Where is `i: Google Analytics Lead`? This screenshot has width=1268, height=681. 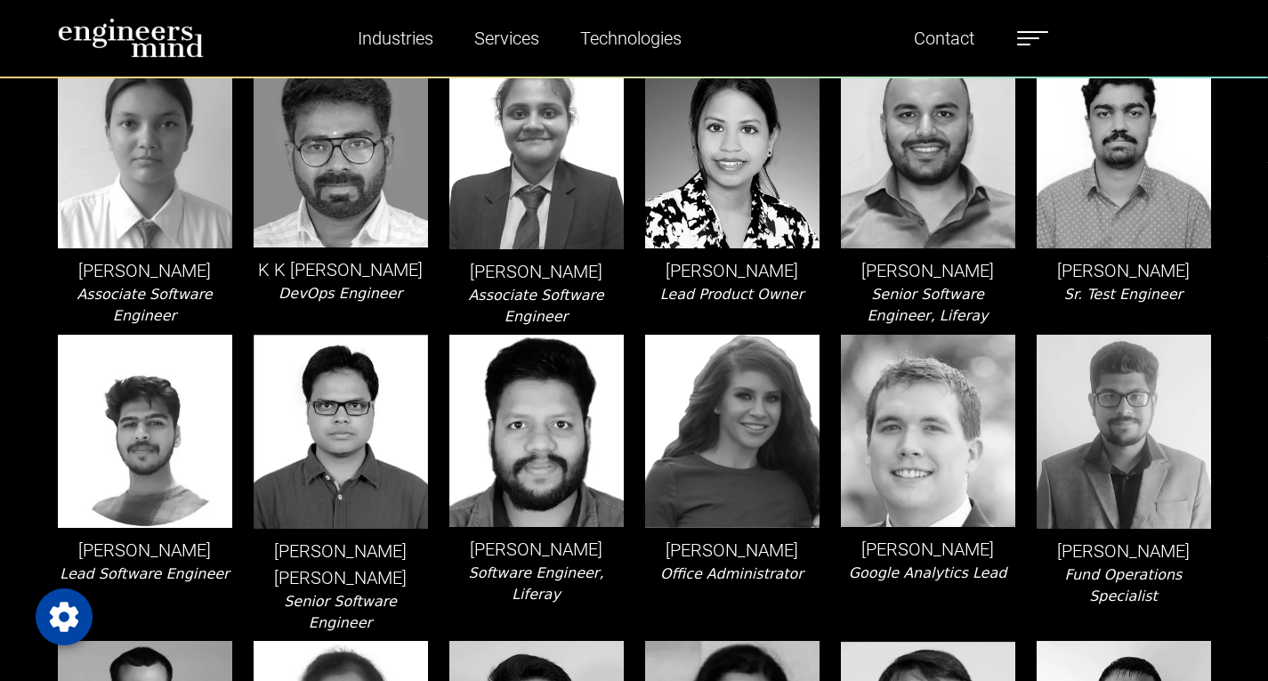
i: Google Analytics Lead is located at coordinates (928, 572).